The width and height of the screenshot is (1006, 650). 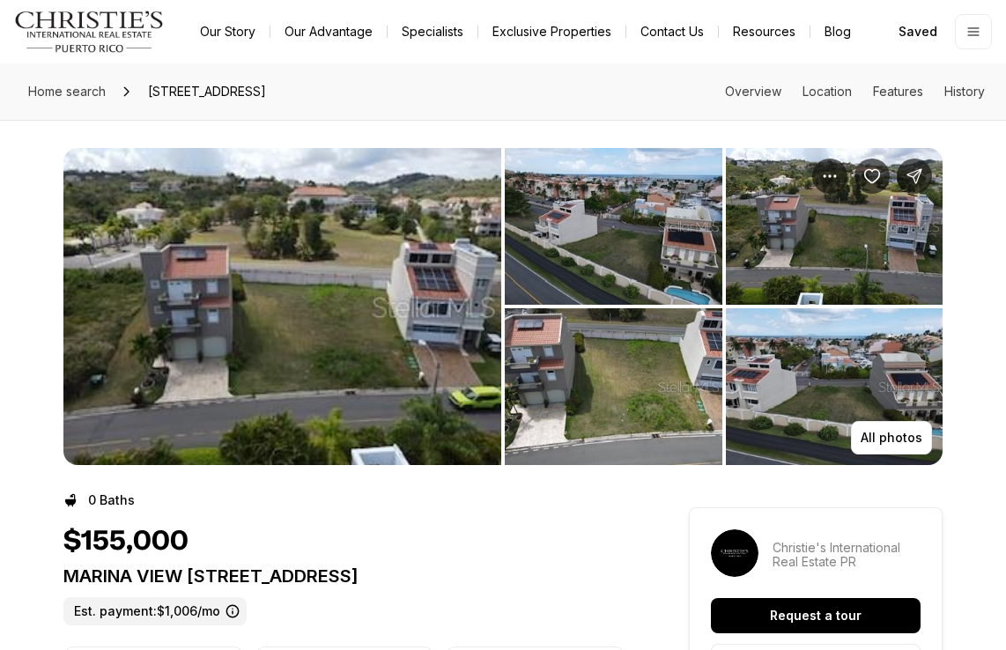 I want to click on h1: $155,000, so click(x=126, y=542).